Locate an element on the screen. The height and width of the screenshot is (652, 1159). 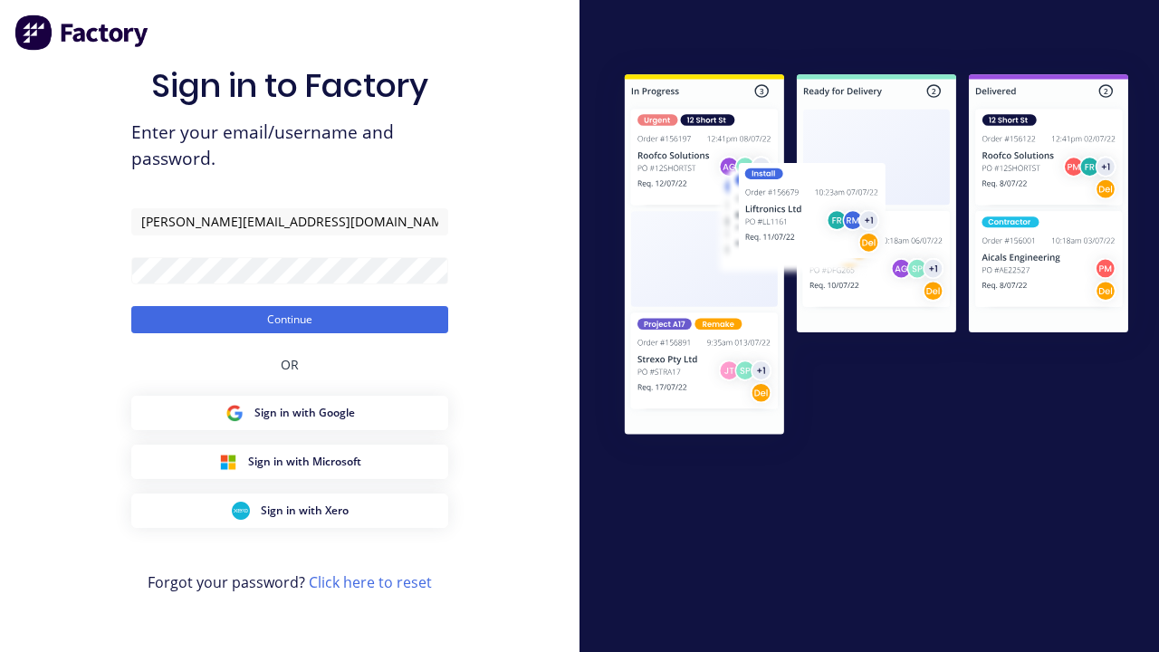
span: Forgot your password? is located at coordinates (290, 582).